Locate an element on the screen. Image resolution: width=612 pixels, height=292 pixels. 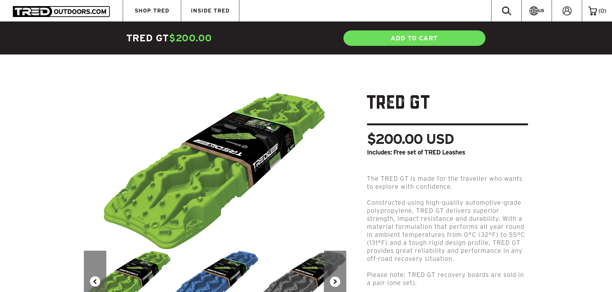
a: TRED Outdoors America is located at coordinates (61, 11).